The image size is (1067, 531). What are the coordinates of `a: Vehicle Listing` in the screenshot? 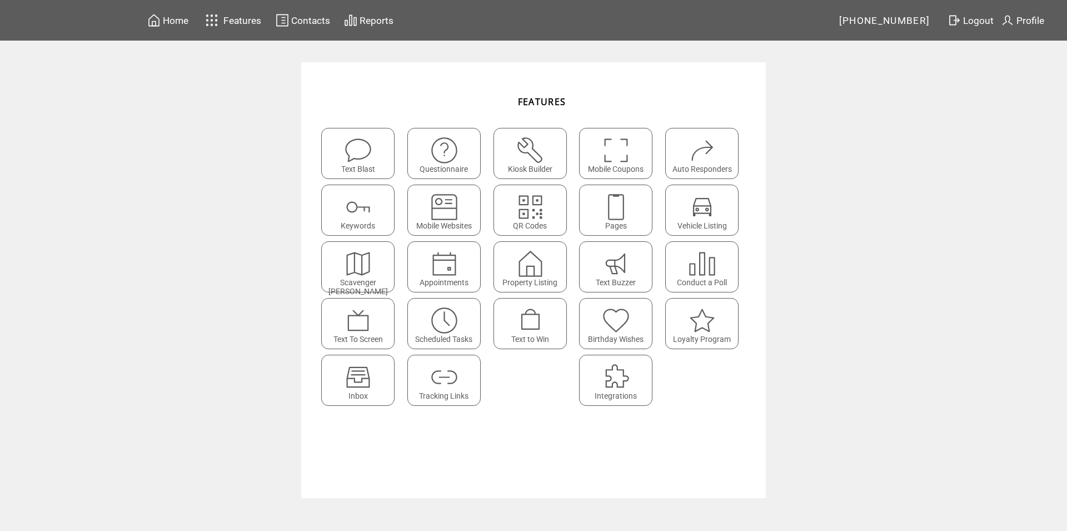 It's located at (705, 210).